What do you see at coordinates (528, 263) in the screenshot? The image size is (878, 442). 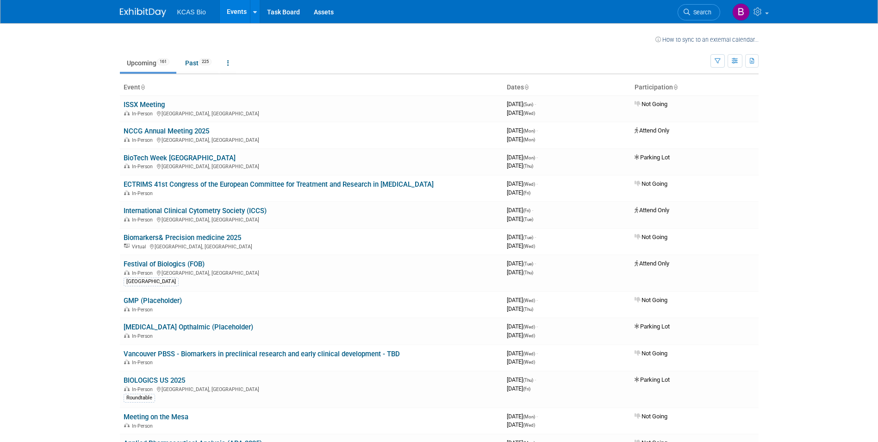 I see `span: (Tue)` at bounding box center [528, 263].